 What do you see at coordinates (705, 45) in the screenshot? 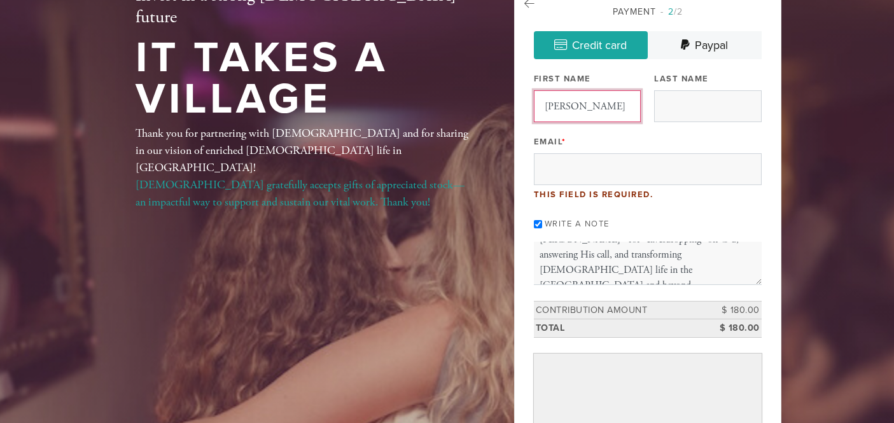
I see `a: Paypal` at bounding box center [705, 45].